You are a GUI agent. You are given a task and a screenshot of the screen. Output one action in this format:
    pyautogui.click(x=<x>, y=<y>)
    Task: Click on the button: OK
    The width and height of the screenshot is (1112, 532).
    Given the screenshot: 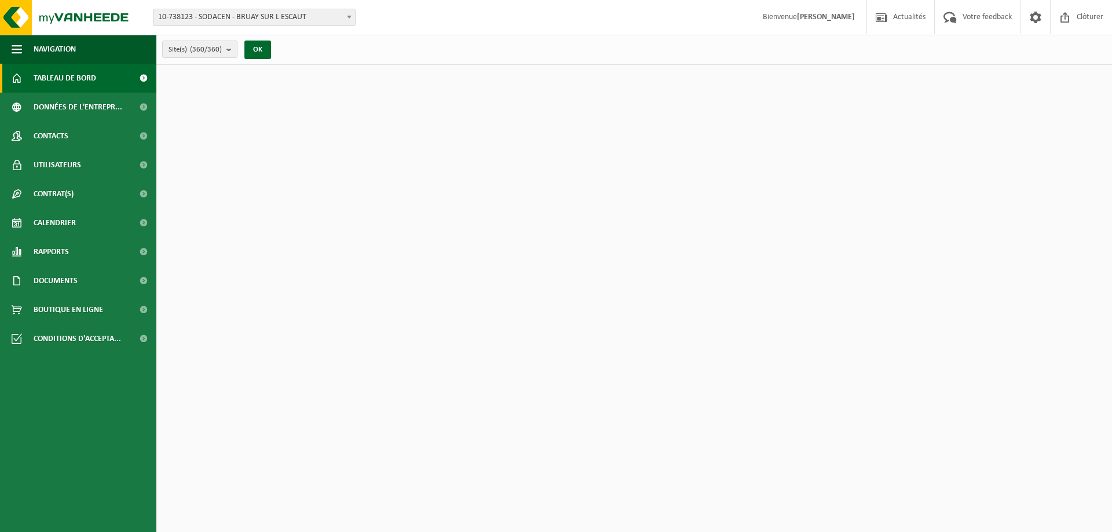 What is the action you would take?
    pyautogui.click(x=258, y=50)
    